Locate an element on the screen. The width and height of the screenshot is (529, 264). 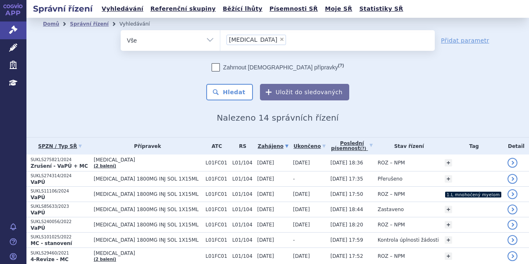
a: Zahájeno is located at coordinates (273, 146).